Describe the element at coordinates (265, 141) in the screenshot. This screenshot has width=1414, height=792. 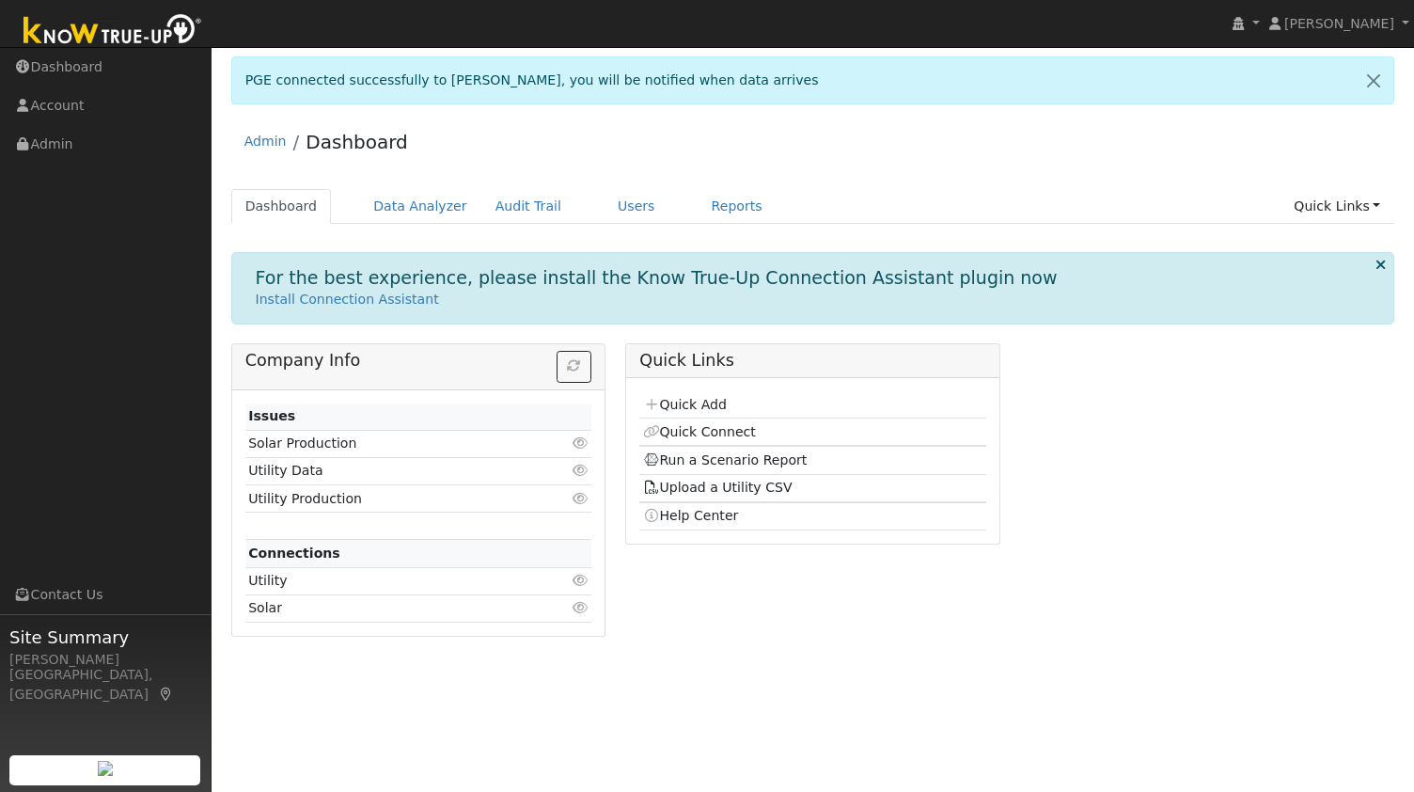
I see `a: Admin` at that location.